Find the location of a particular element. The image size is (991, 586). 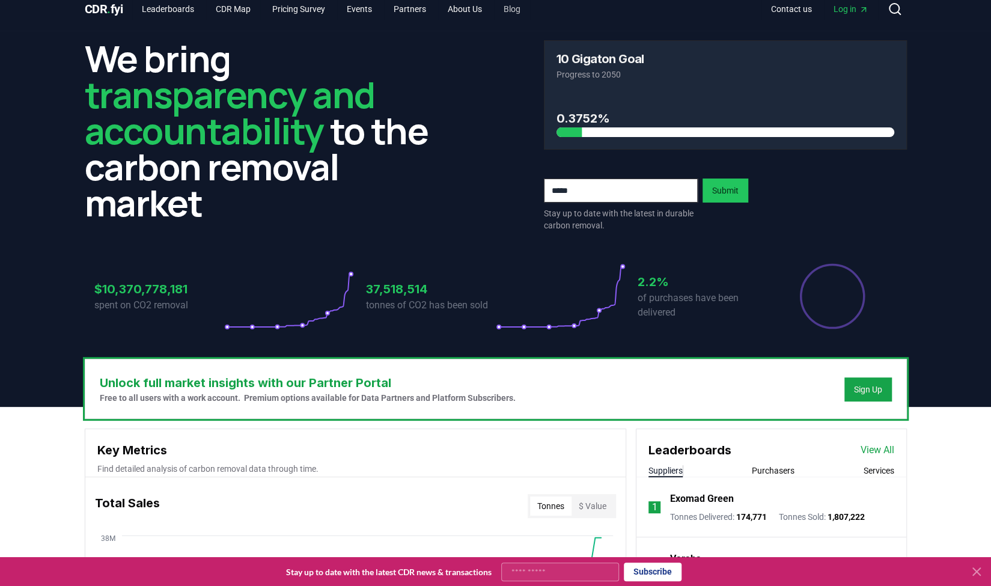

h2: We bring to the carbon removal market is located at coordinates (266, 130).